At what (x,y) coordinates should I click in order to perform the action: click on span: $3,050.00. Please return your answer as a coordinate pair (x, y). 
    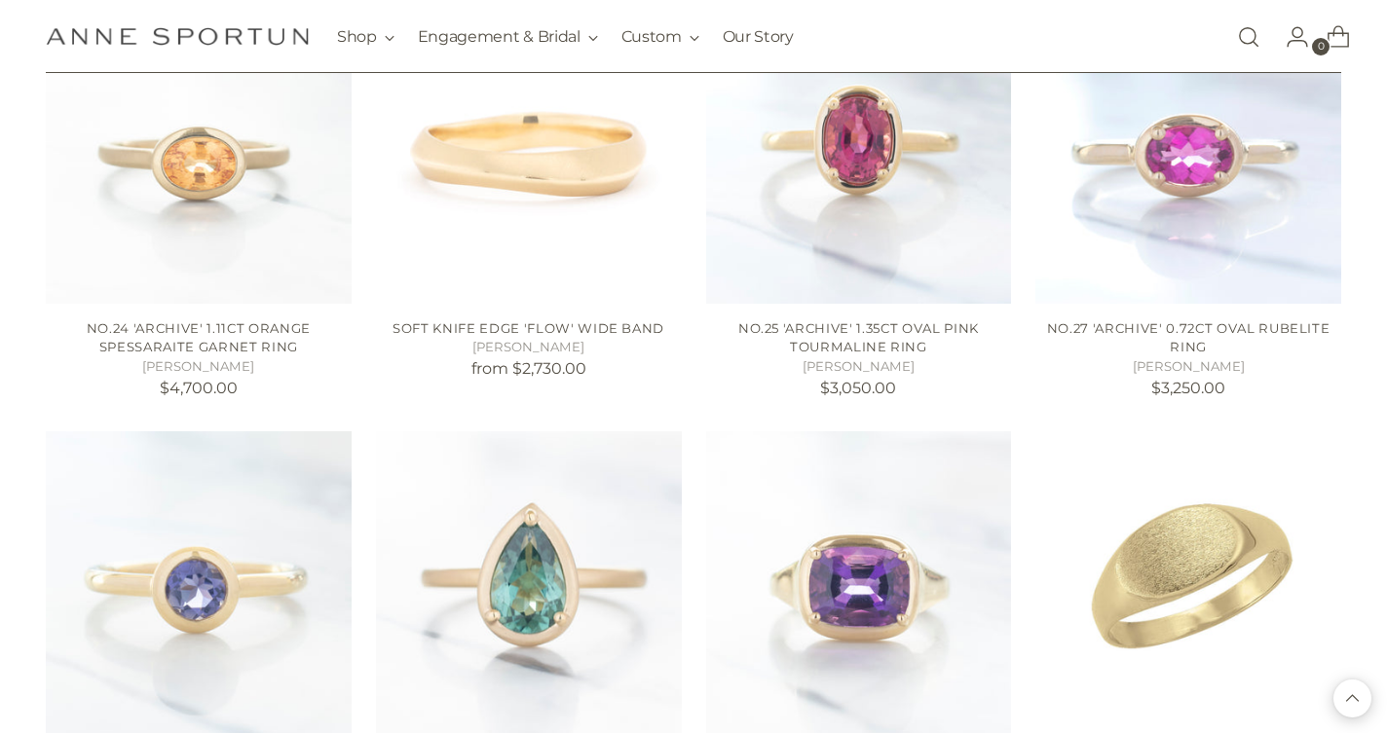
    Looking at the image, I should click on (858, 388).